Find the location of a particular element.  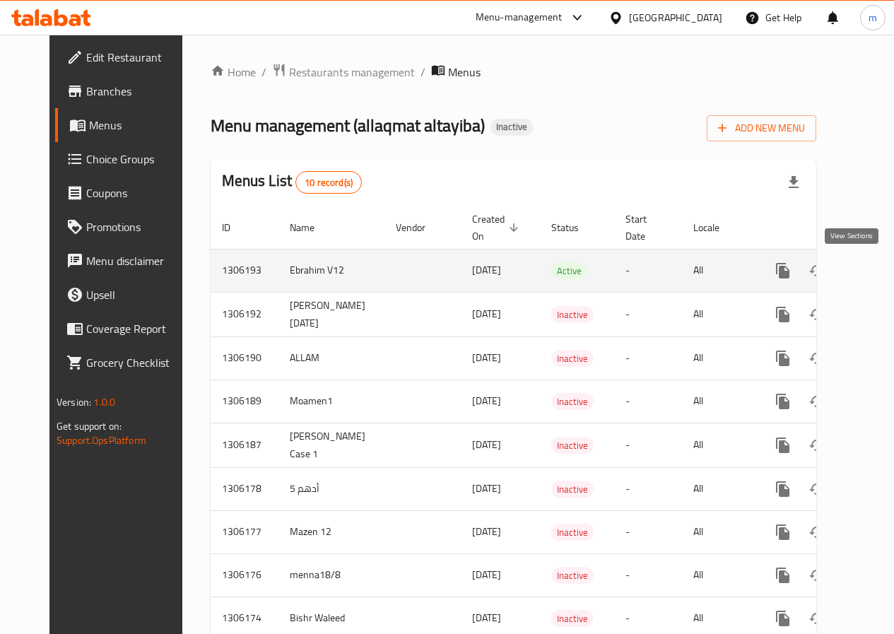

a: Home is located at coordinates (233, 72).